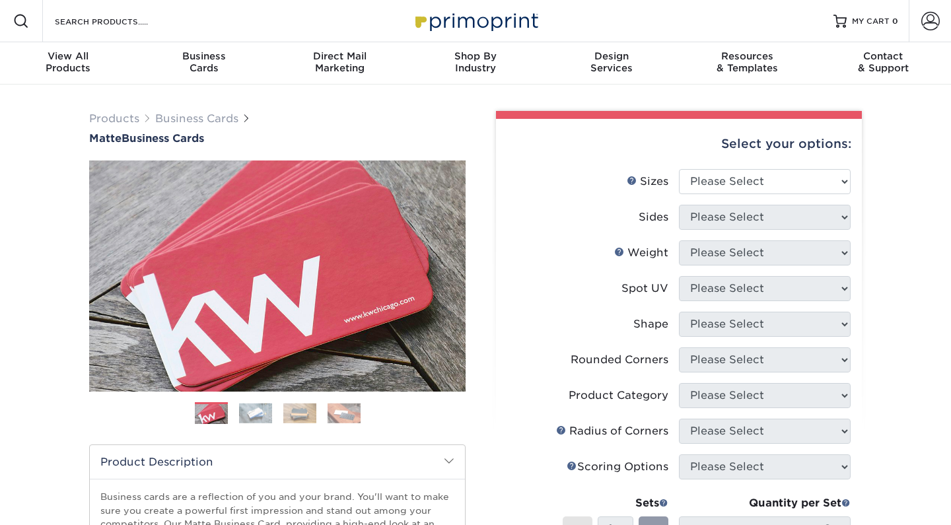 This screenshot has width=951, height=525. What do you see at coordinates (278, 138) in the screenshot?
I see `a: MatteBusiness Cards` at bounding box center [278, 138].